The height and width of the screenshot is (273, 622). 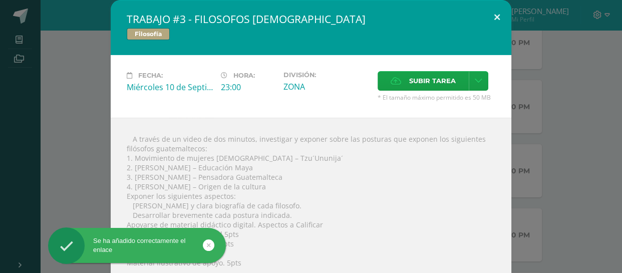 What do you see at coordinates (244, 75) in the screenshot?
I see `span: Hora:` at bounding box center [244, 75].